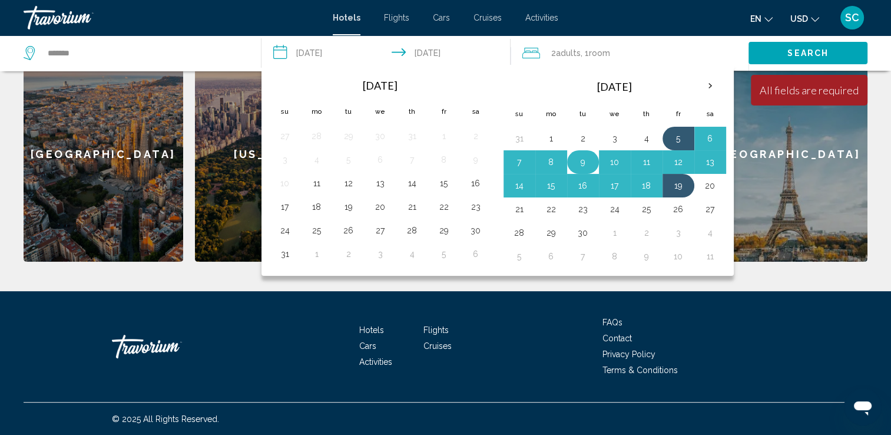 This screenshot has height=435, width=891. What do you see at coordinates (599, 53) in the screenshot?
I see `span: Room` at bounding box center [599, 53].